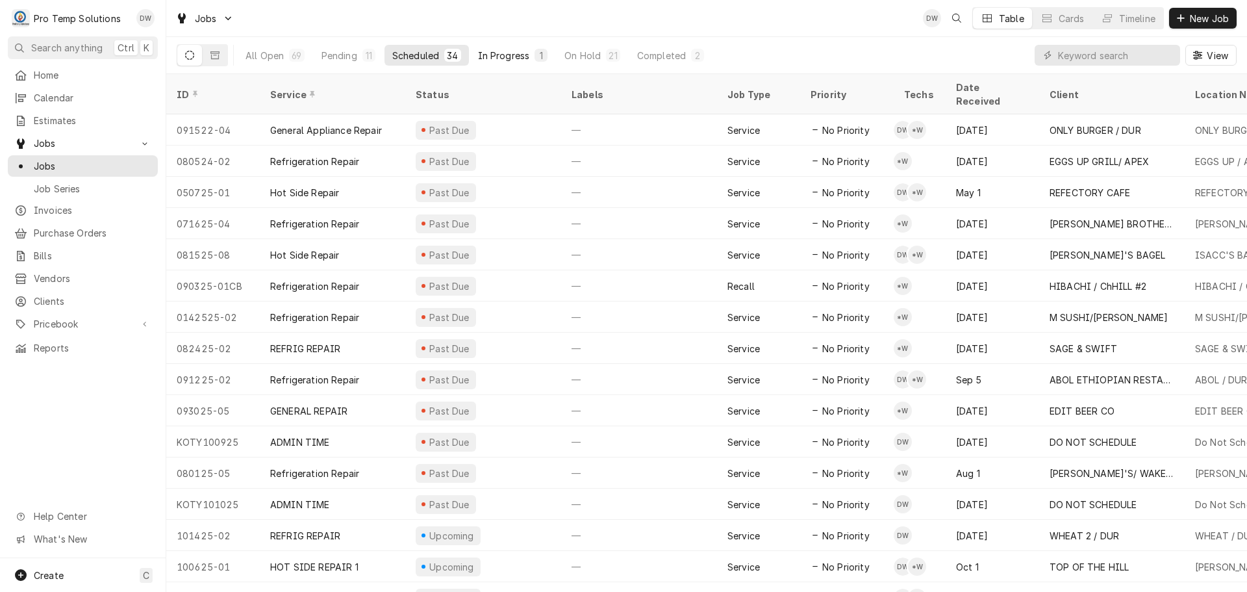 This screenshot has width=1247, height=592. I want to click on a: Invoices, so click(82, 210).